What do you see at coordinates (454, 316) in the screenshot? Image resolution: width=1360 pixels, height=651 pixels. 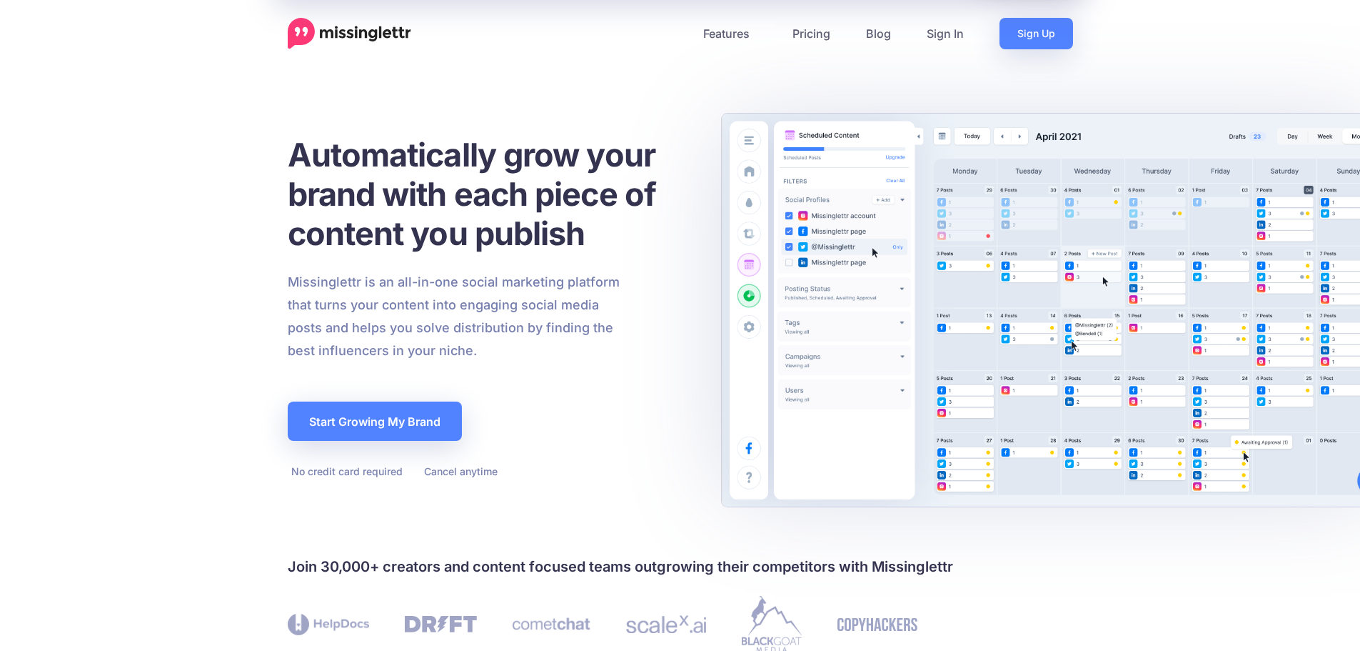 I see `p: Missinglettr is an all-in-one social marketing platform that turns your content into engaging soc...` at bounding box center [454, 316].